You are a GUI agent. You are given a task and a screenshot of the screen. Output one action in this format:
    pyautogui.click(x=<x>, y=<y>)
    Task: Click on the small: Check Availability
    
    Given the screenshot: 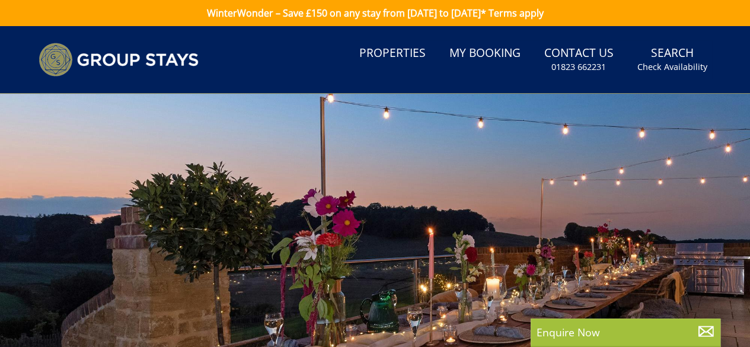 What is the action you would take?
    pyautogui.click(x=672, y=67)
    